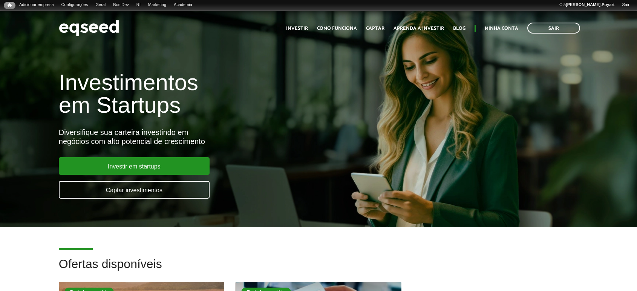 This screenshot has width=637, height=291. What do you see at coordinates (9, 5) in the screenshot?
I see `span: Início` at bounding box center [9, 5].